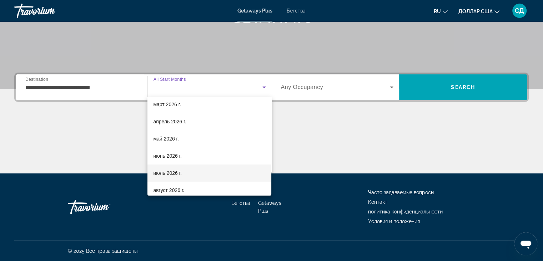 The height and width of the screenshot is (261, 543). I want to click on font: март 2026 г., so click(167, 104).